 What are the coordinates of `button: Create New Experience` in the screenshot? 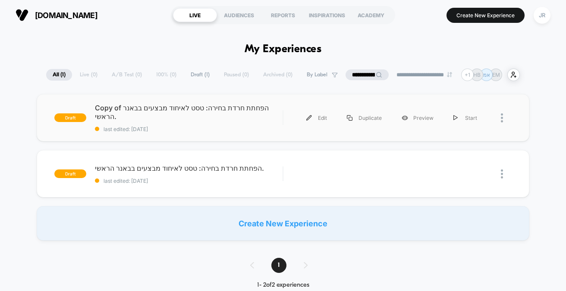 It's located at (486, 15).